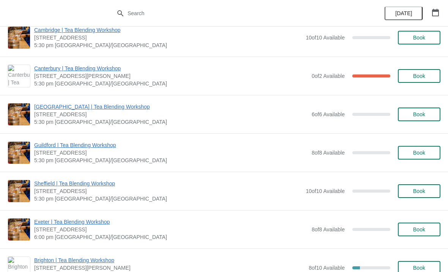  Describe the element at coordinates (19, 229) in the screenshot. I see `img: Exeter | Tea Blending Workshop | 46 High Street, Exeter, EX4 3DJ | 6:00 pm Europe/London` at that location.